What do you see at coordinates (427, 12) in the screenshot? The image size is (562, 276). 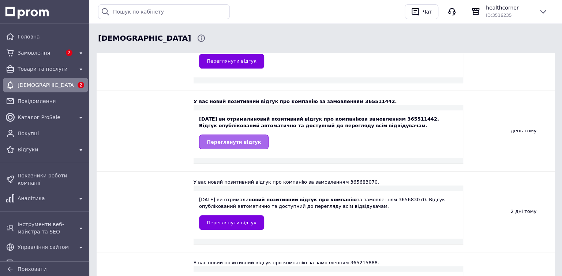 I see `div: Чат` at bounding box center [427, 12].